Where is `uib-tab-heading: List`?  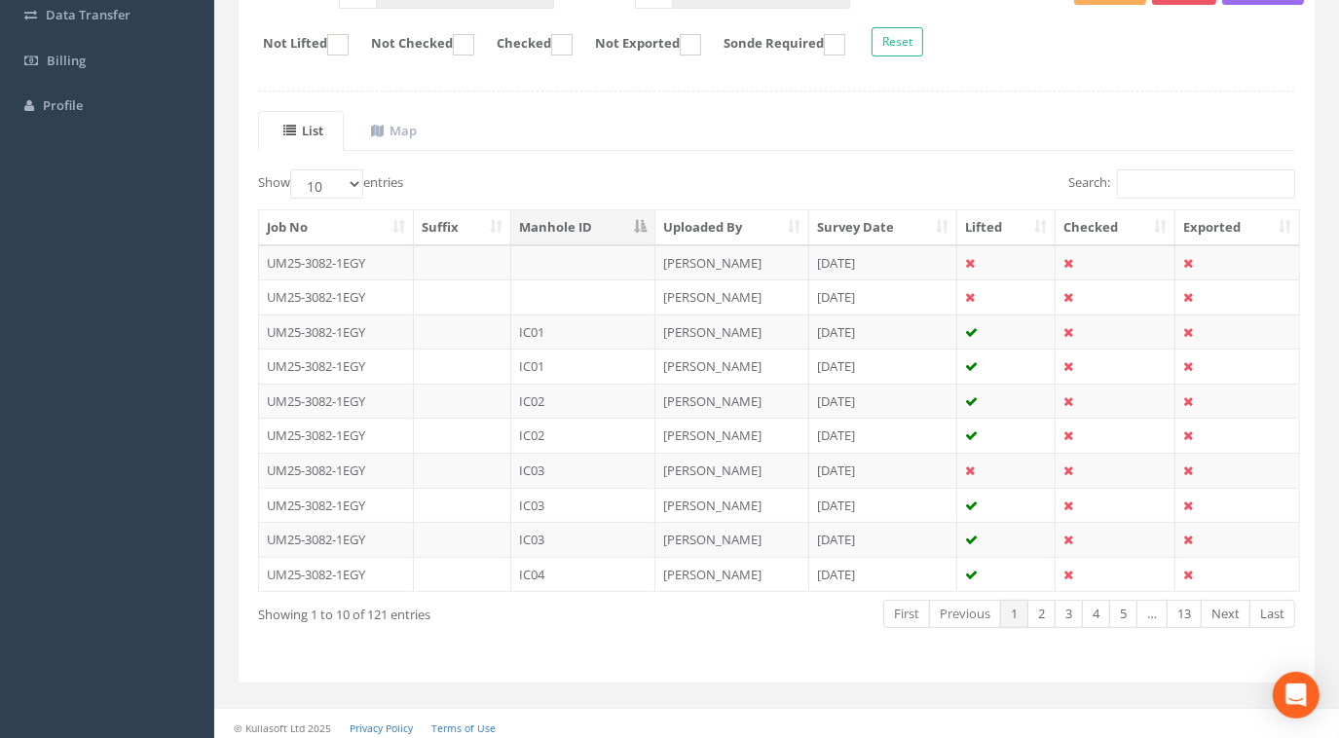 uib-tab-heading: List is located at coordinates (303, 131).